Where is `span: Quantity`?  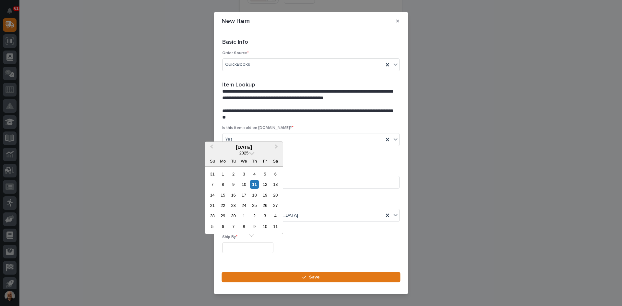 span: Quantity is located at coordinates (231, 171).